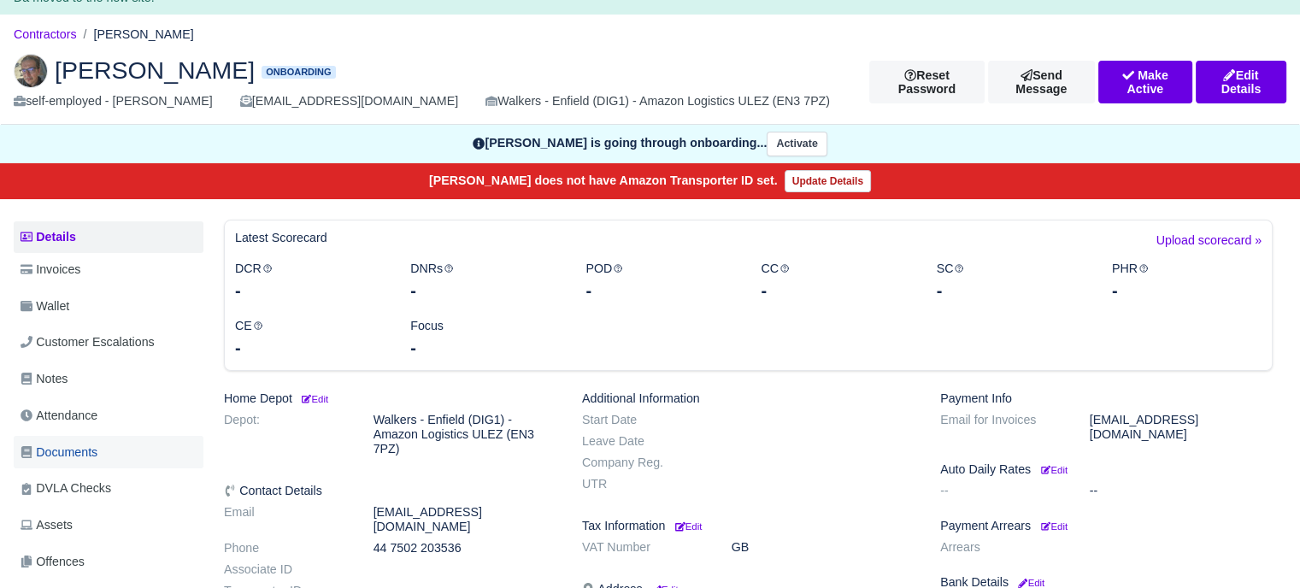  Describe the element at coordinates (1041, 82) in the screenshot. I see `a: Send Message` at that location.